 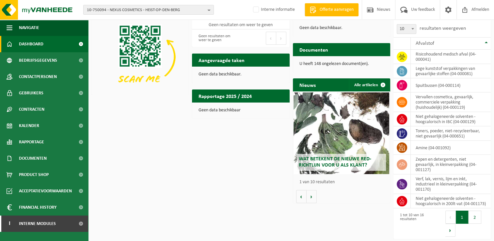 I want to click on td: toners, poeder, niet-recycleerbaar, niet gevaarlijk (04-000651), so click(x=451, y=134).